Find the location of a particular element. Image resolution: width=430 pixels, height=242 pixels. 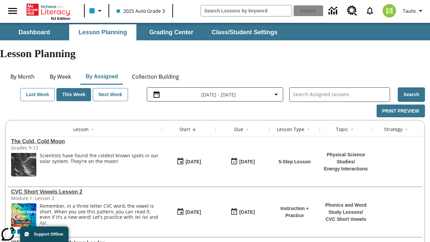

input: search field is located at coordinates (246, 11).